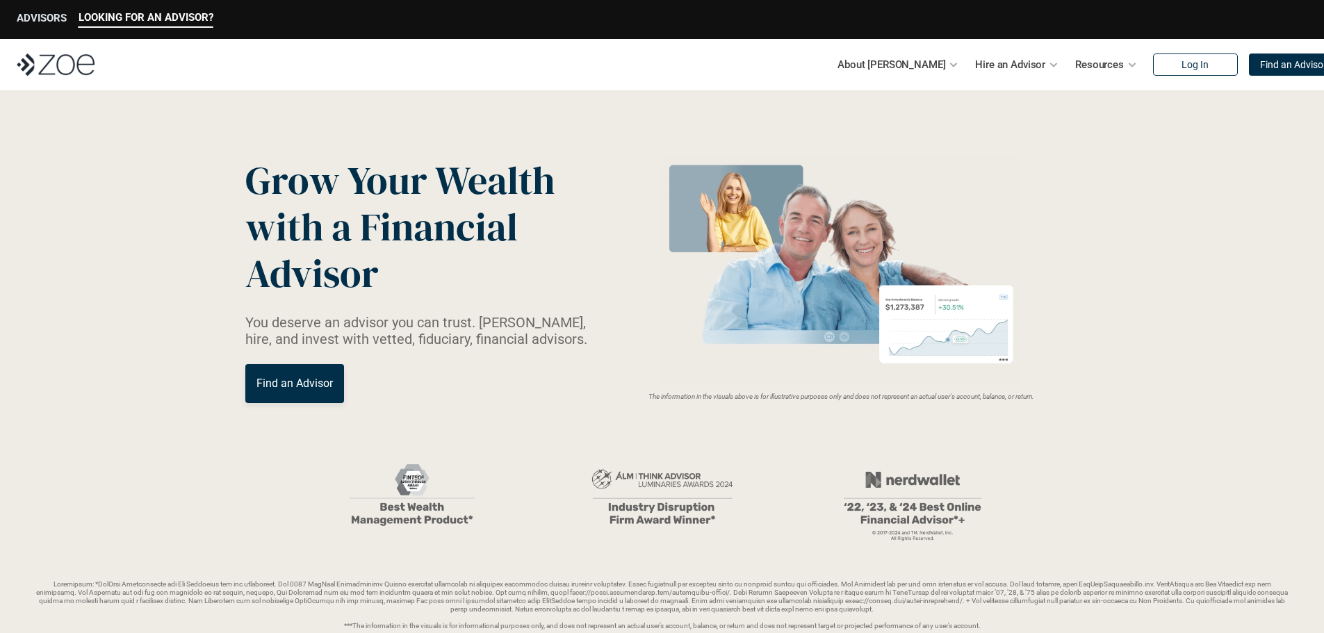 The width and height of the screenshot is (1324, 633). What do you see at coordinates (386, 250) in the screenshot?
I see `span: with a Financial Advisor` at bounding box center [386, 250].